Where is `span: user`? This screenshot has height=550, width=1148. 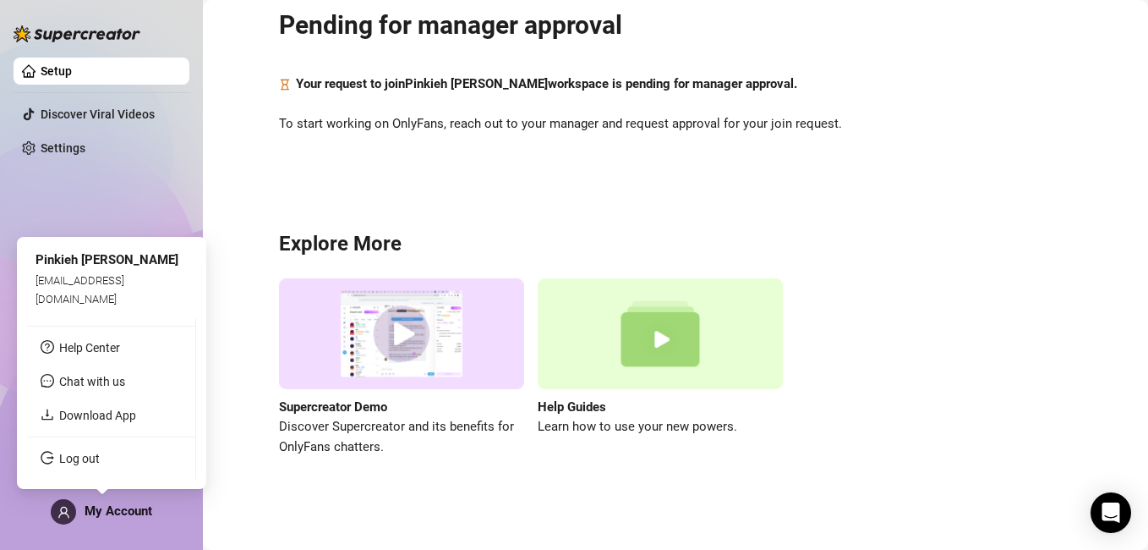
span: user is located at coordinates (63, 512).